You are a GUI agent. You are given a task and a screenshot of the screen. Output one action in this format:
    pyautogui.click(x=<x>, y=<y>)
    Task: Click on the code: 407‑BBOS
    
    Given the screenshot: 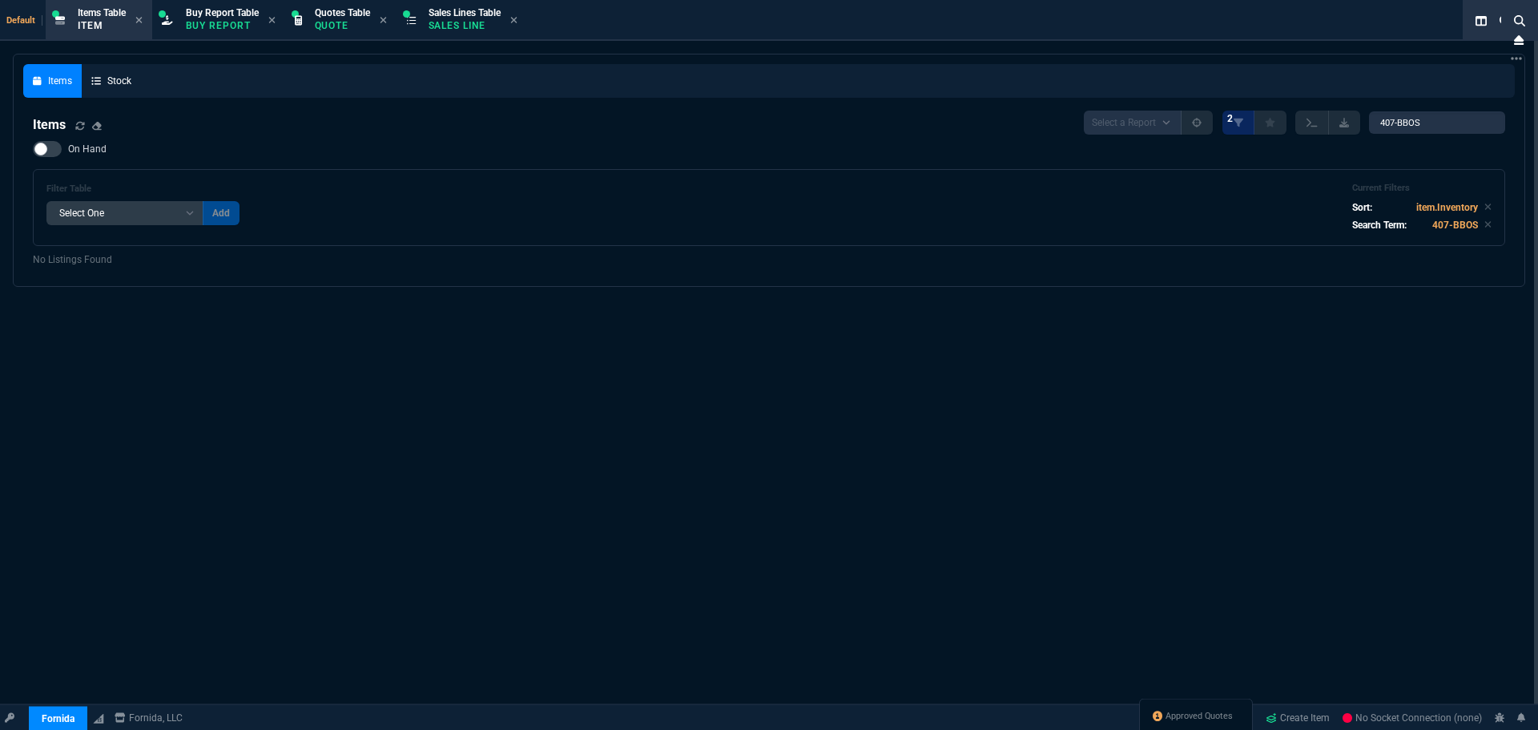 What is the action you would take?
    pyautogui.click(x=1455, y=225)
    